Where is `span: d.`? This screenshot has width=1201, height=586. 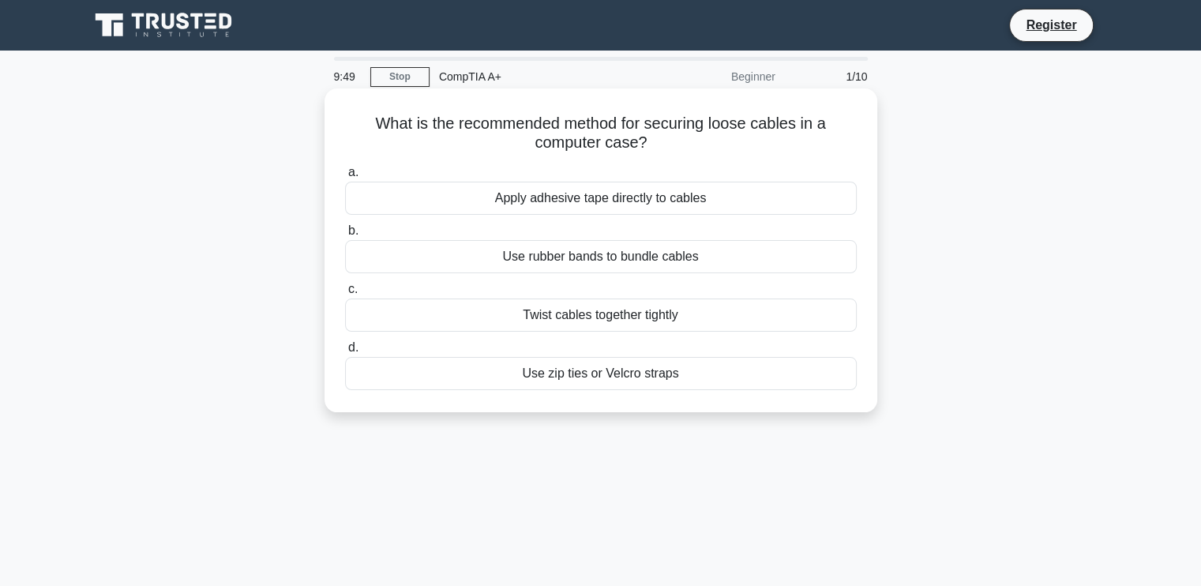 span: d. is located at coordinates (353, 347).